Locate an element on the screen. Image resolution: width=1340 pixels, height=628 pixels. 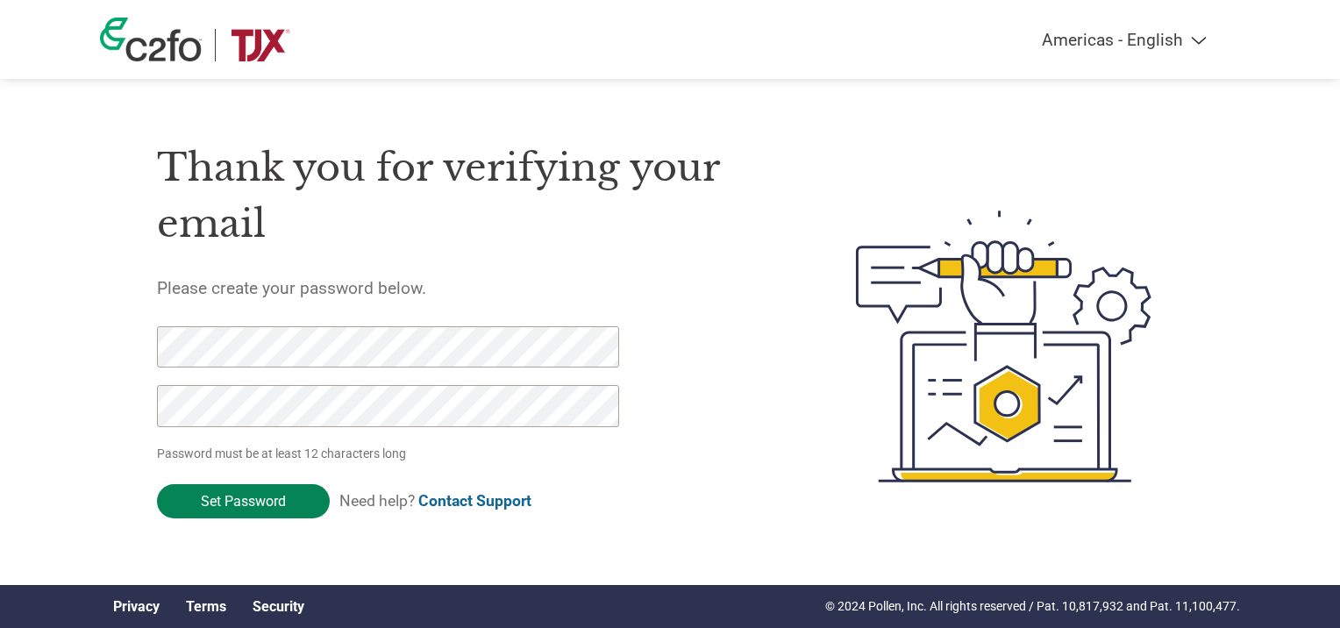
a: Security is located at coordinates (278, 606).